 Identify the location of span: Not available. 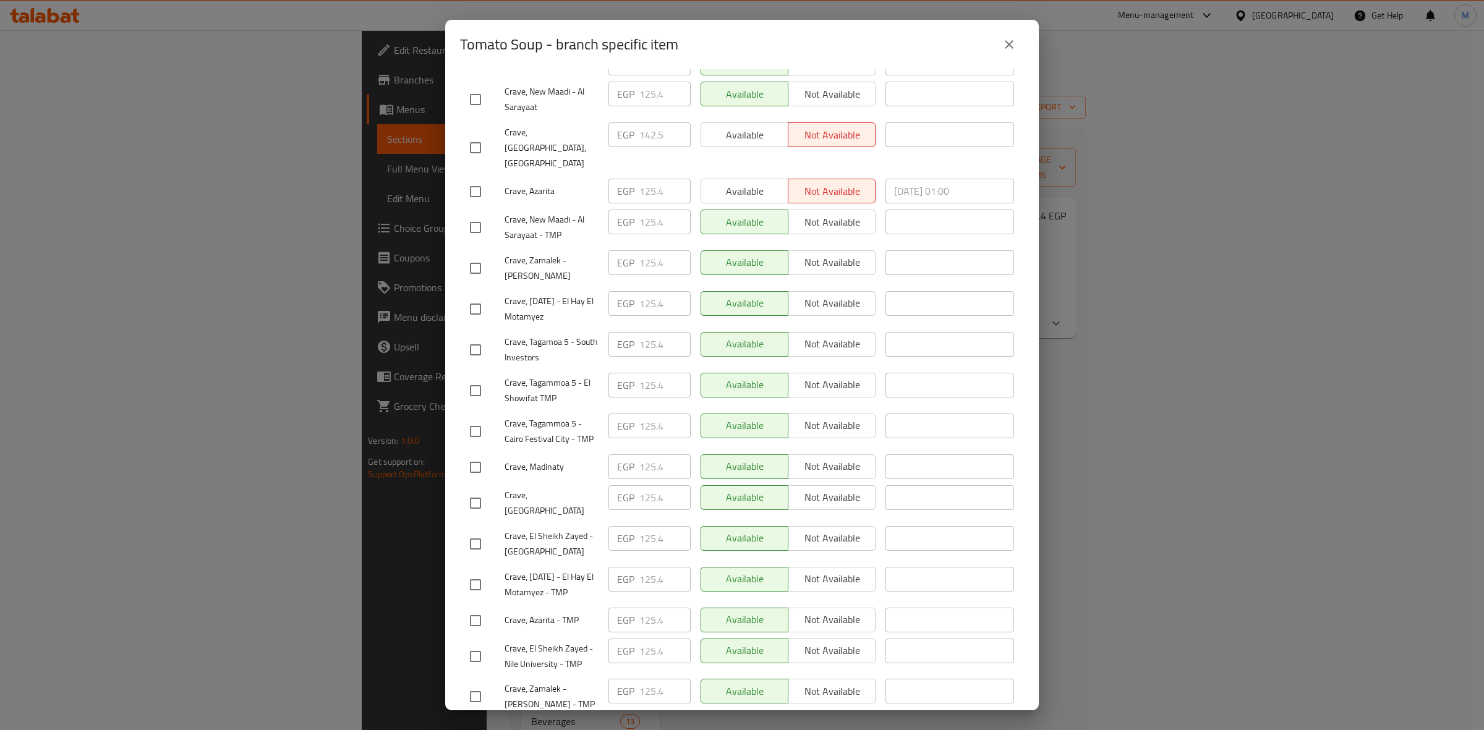
(832, 63).